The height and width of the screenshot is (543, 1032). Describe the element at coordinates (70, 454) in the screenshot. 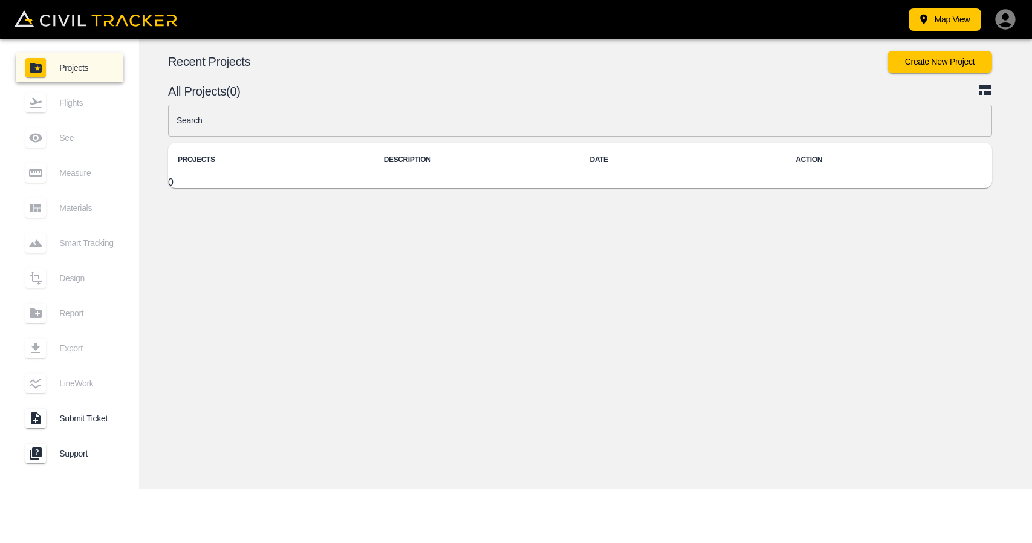

I see `a: Support` at that location.